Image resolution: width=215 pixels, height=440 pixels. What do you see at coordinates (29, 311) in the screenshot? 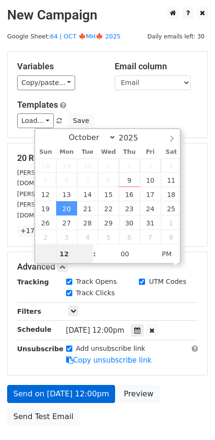
I see `strong: Filters` at bounding box center [29, 311].